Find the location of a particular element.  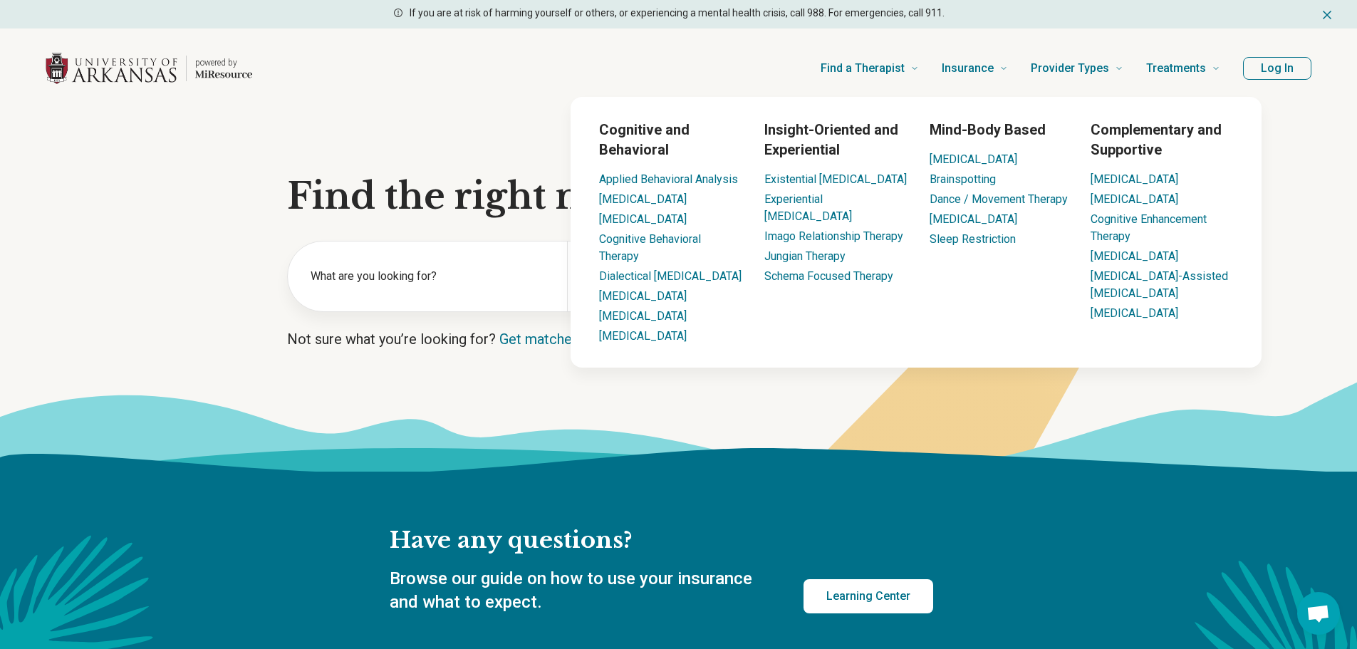

button: Dismiss is located at coordinates (1327, 14).